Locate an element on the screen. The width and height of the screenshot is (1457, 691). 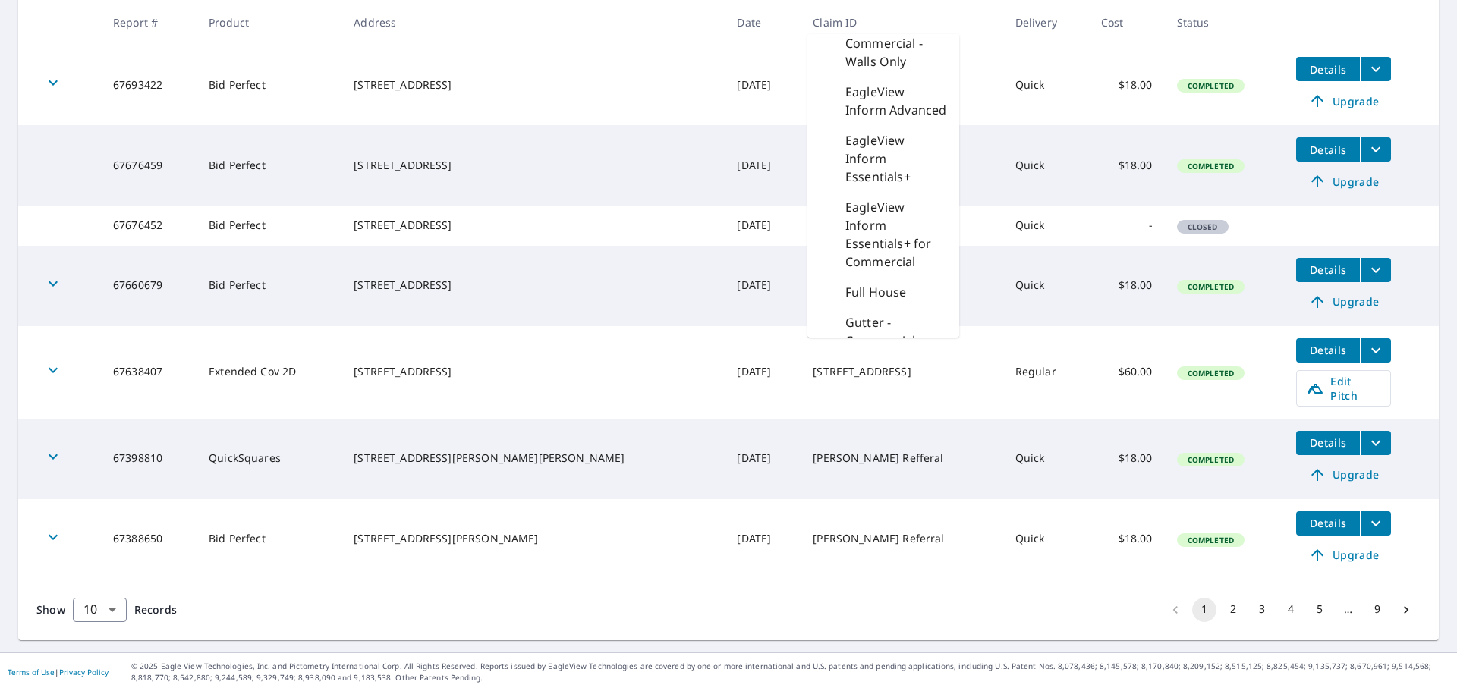
p: EagleView Inform Advanced is located at coordinates (896, 101).